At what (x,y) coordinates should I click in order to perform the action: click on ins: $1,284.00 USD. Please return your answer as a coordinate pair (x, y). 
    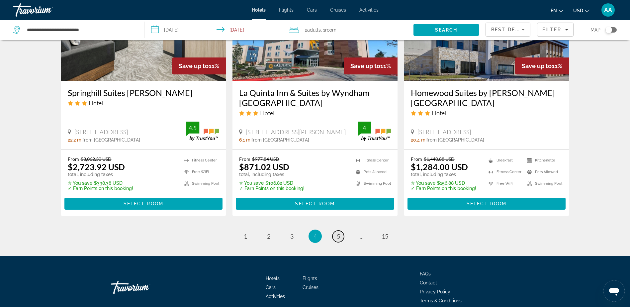
    Looking at the image, I should click on (439, 167).